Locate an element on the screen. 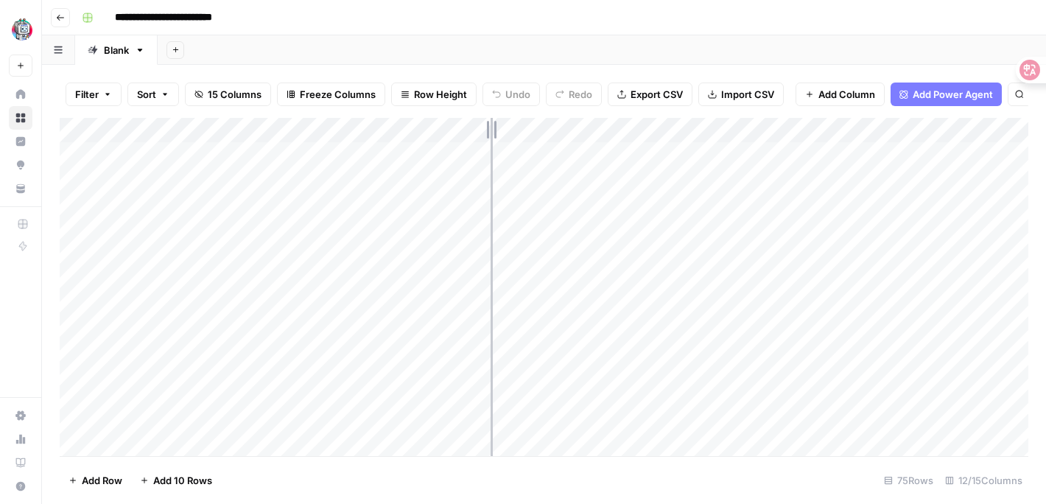  button: Filter is located at coordinates (94, 94).